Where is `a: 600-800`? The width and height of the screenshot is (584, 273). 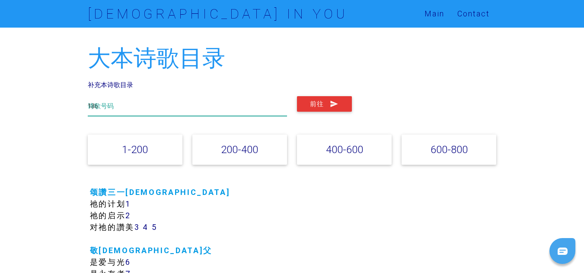
a: 600-800 is located at coordinates (449, 149).